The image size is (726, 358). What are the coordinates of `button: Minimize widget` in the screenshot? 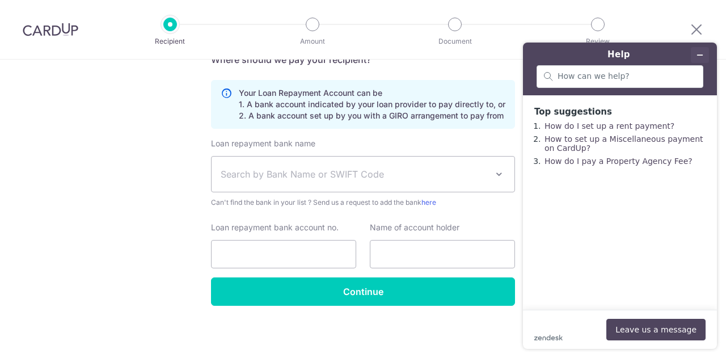 It's located at (186, 22).